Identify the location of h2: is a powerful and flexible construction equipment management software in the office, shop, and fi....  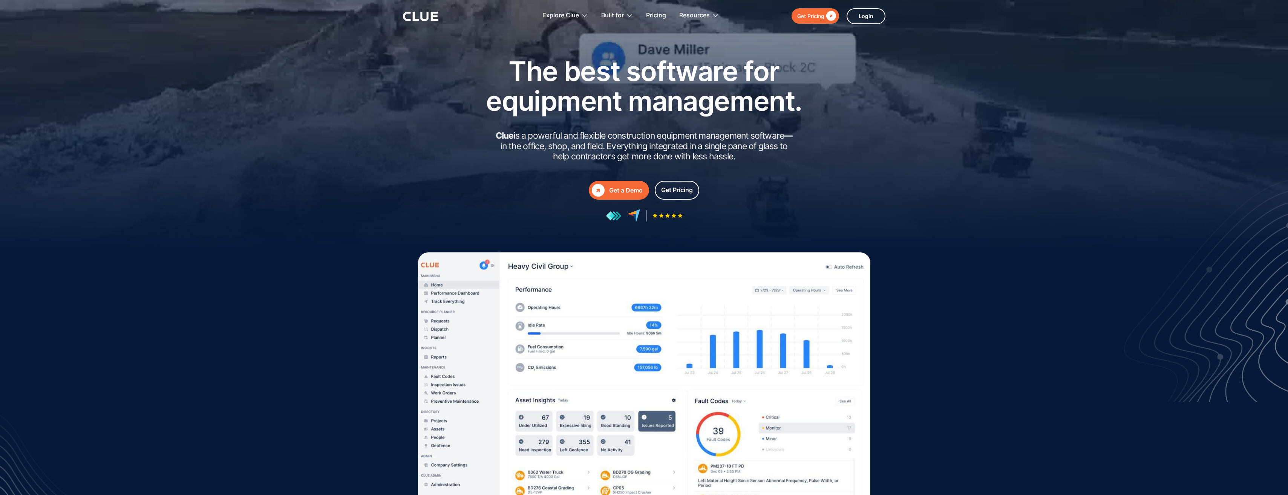
(644, 146).